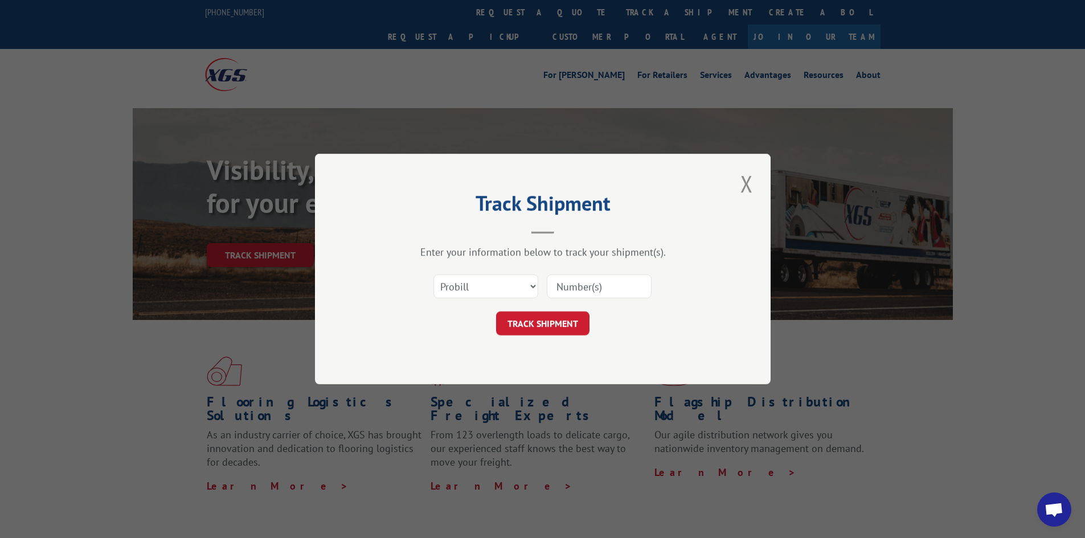 This screenshot has width=1085, height=538. Describe the element at coordinates (543, 252) in the screenshot. I see `div: Enter your information below to track your shipment(s).` at that location.